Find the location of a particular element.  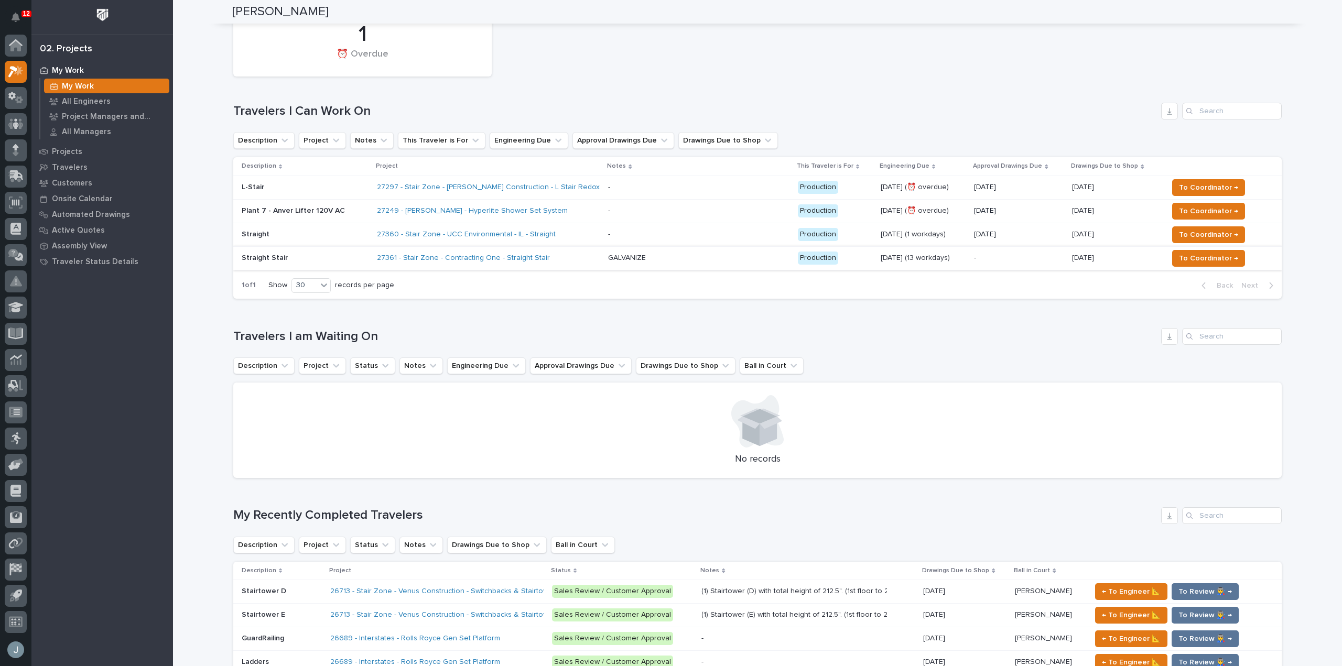

a: Onsite Calendar is located at coordinates (102, 199).